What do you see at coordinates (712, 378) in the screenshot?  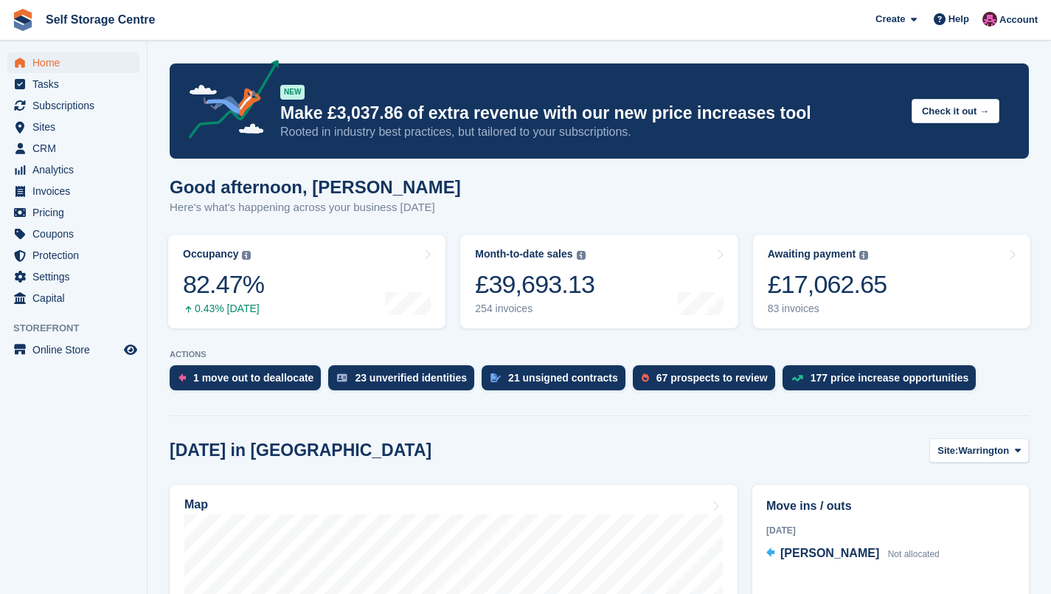 I see `div: 67 prospects to review` at bounding box center [712, 378].